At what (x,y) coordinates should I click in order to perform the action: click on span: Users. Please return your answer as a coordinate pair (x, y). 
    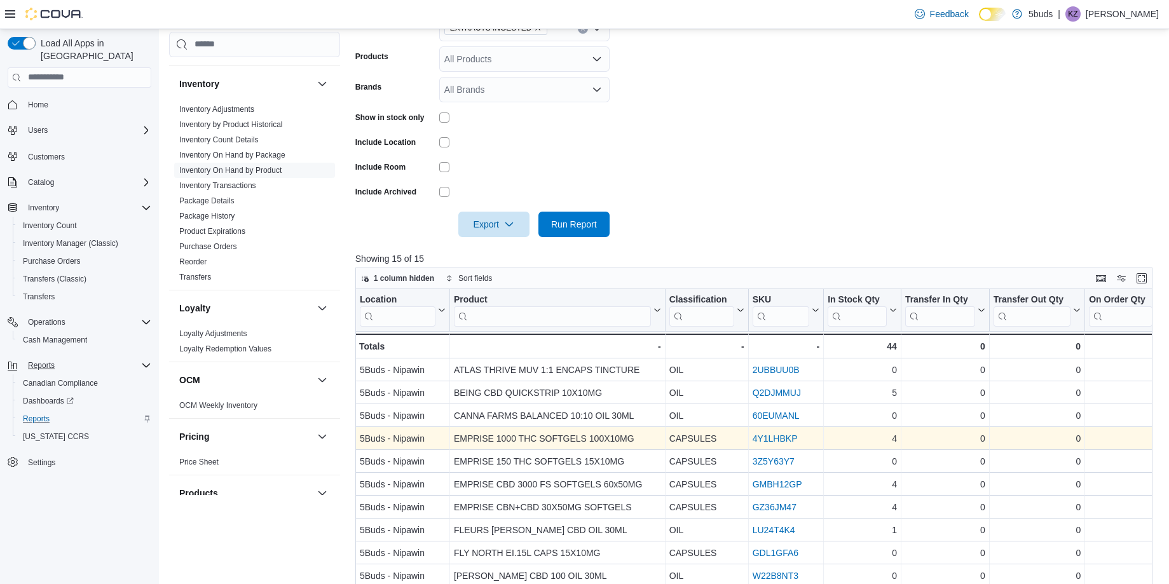
    Looking at the image, I should click on (37, 130).